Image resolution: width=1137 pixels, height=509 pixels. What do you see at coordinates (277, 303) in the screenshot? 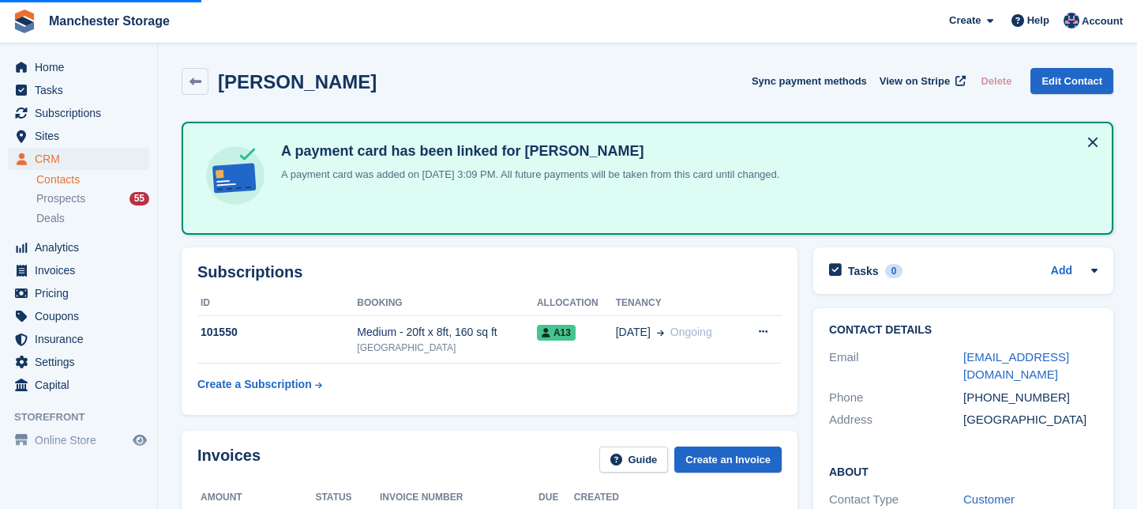
I see `th: ID` at bounding box center [277, 303].